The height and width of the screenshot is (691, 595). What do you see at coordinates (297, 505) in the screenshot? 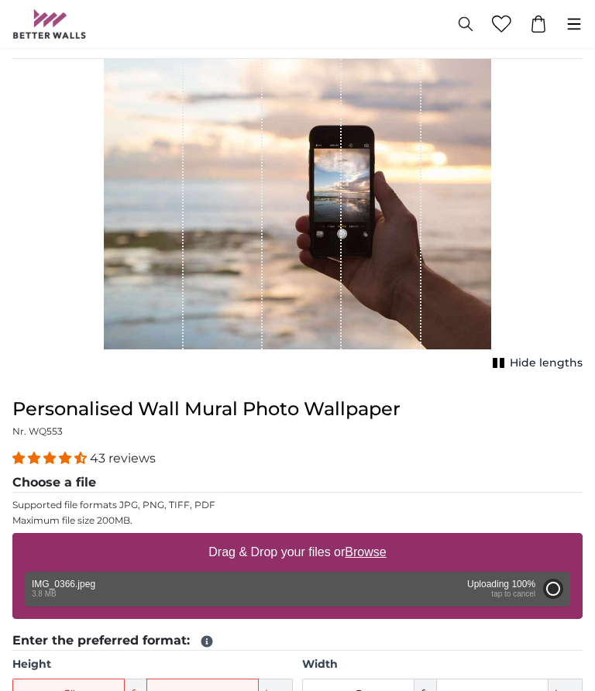
I see `p: Supported file formats JPG, PNG, TIFF, PDF` at bounding box center [297, 505].